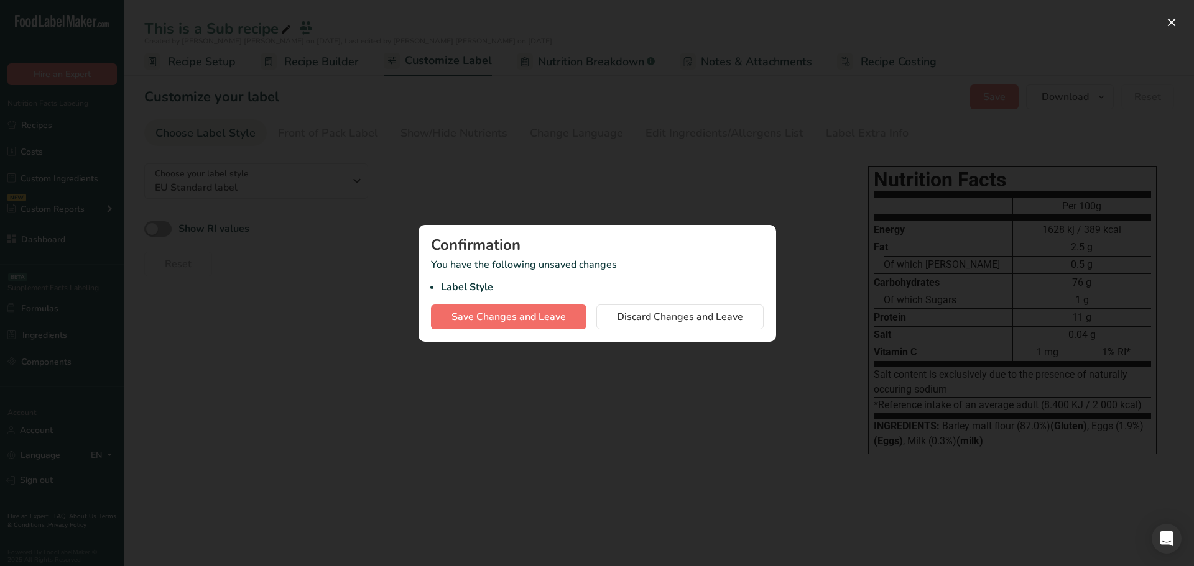 The image size is (1194, 566). I want to click on div: Open Intercom Messenger, so click(1166, 539).